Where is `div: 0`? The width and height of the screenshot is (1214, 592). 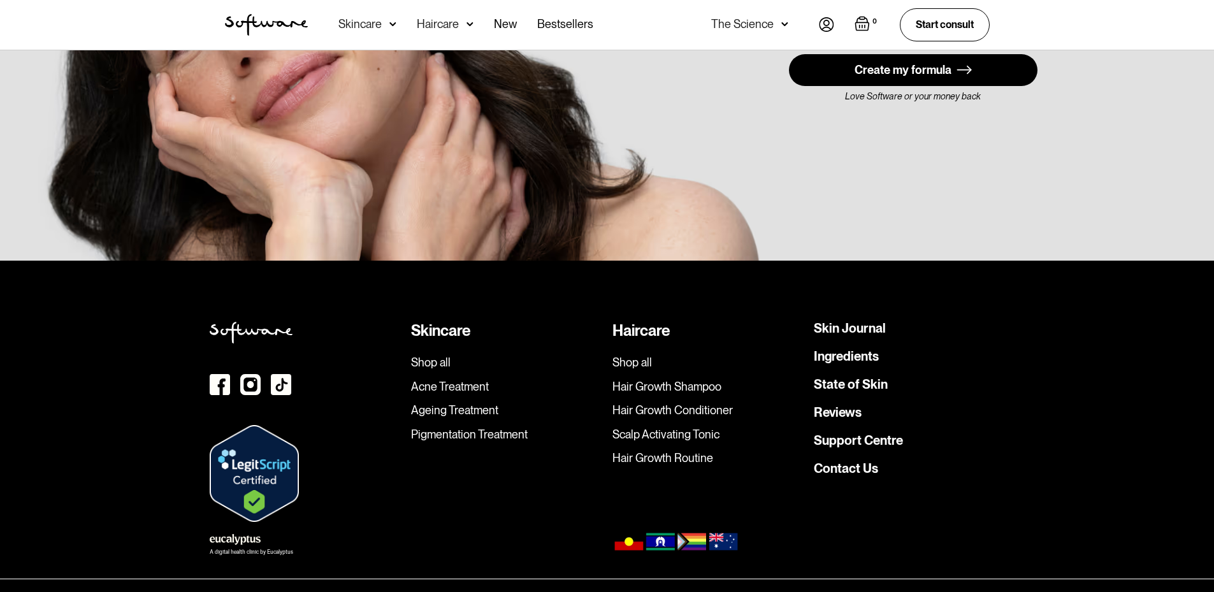 div: 0 is located at coordinates (874, 22).